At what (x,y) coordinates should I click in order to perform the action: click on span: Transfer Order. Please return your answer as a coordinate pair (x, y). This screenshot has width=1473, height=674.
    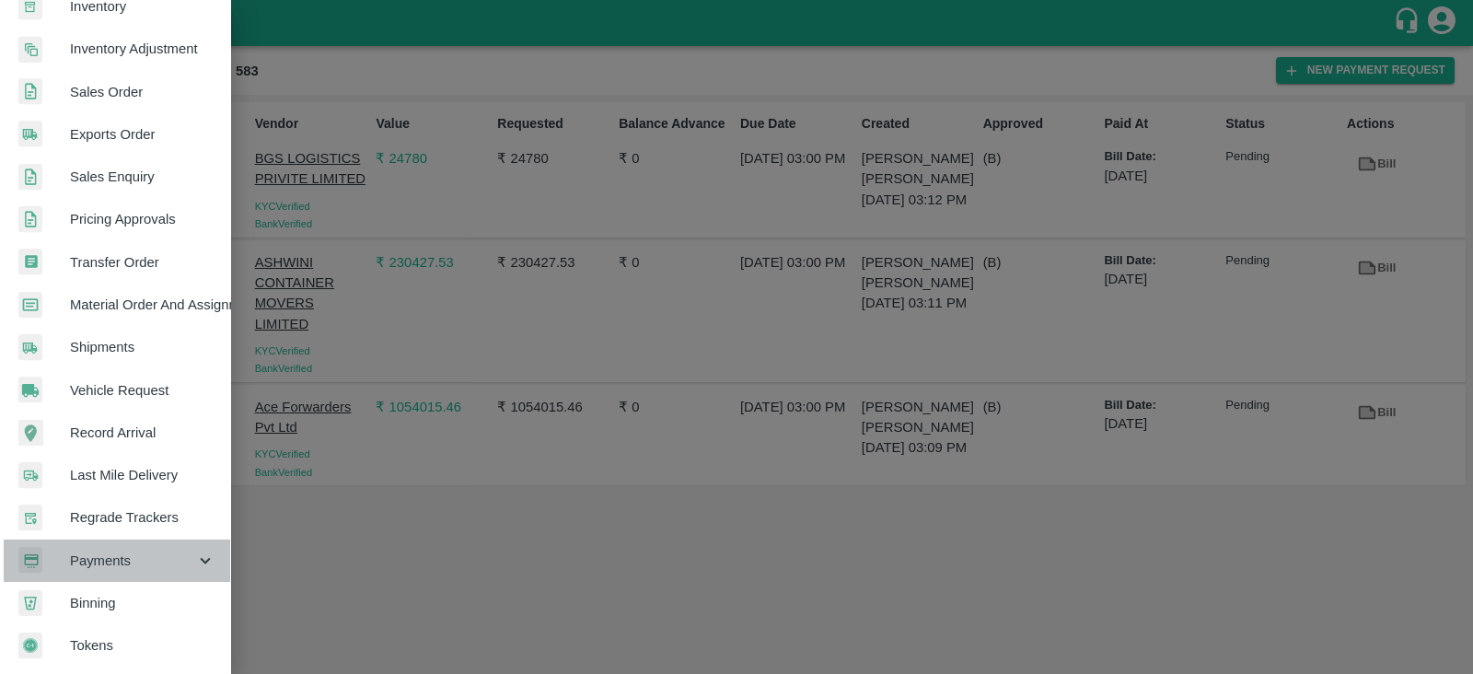
    Looking at the image, I should click on (143, 262).